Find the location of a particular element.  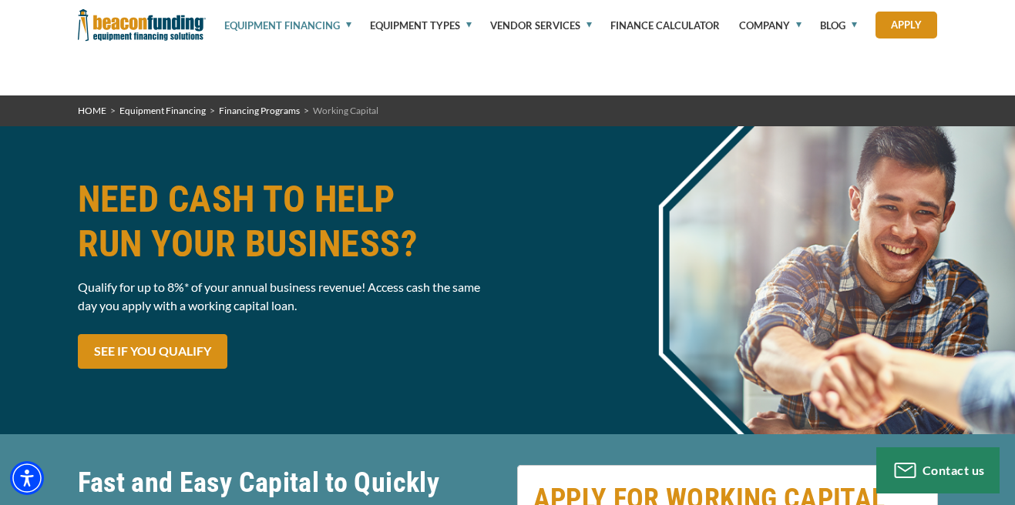

a: Equipment Financing is located at coordinates (163, 110).